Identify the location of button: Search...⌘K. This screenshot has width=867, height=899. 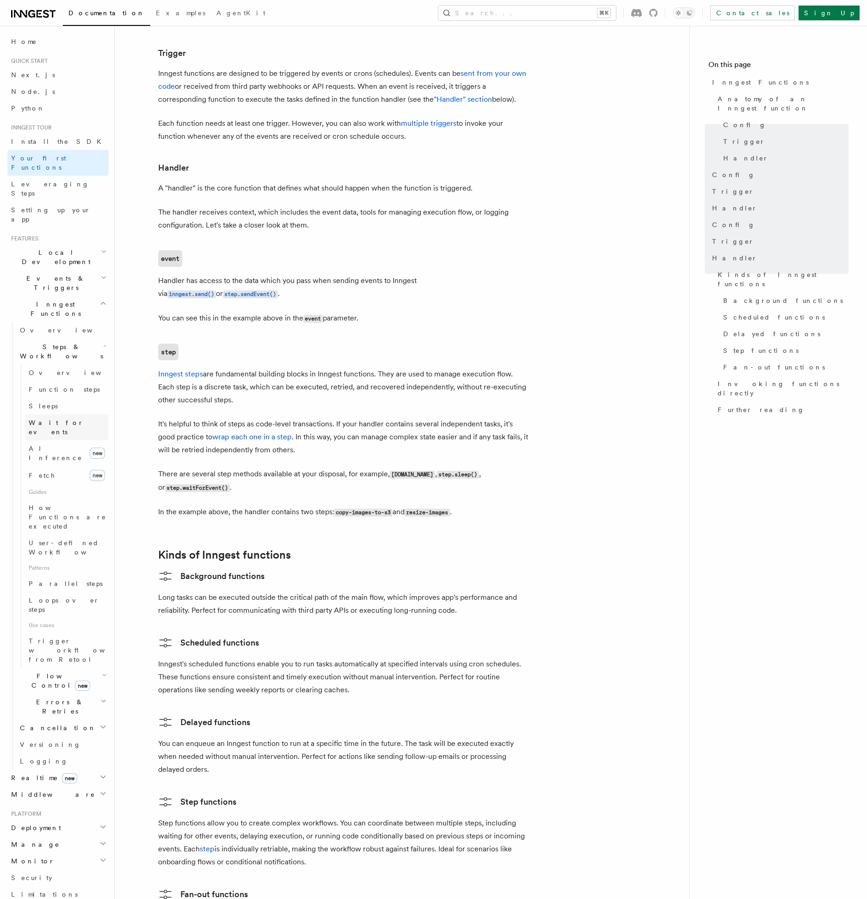
(527, 13).